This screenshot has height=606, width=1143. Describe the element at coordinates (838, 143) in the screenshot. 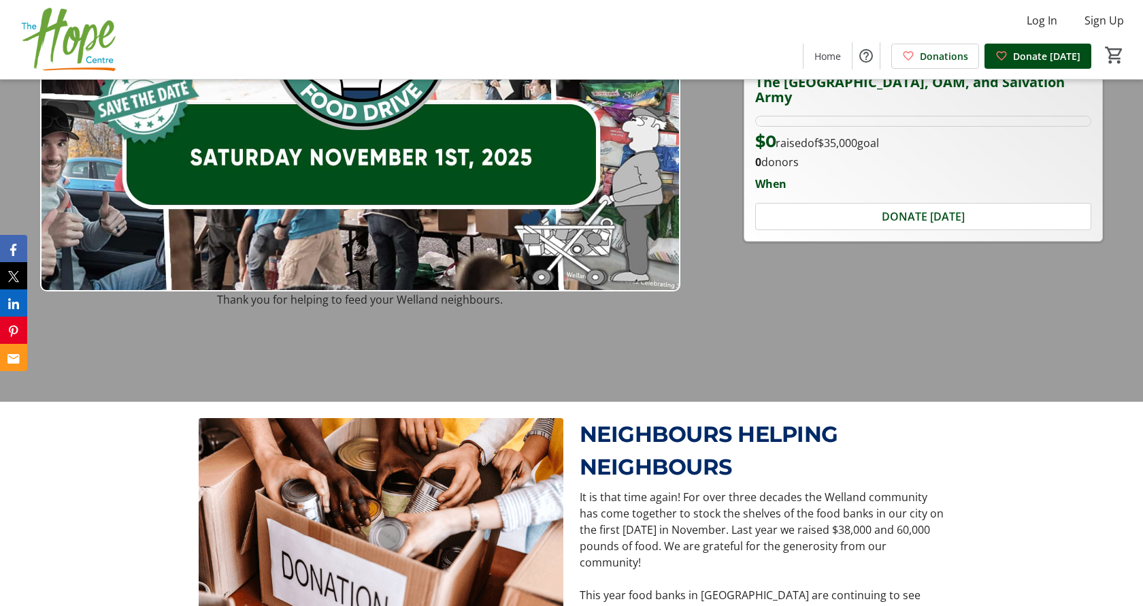

I see `span: $35,000` at that location.